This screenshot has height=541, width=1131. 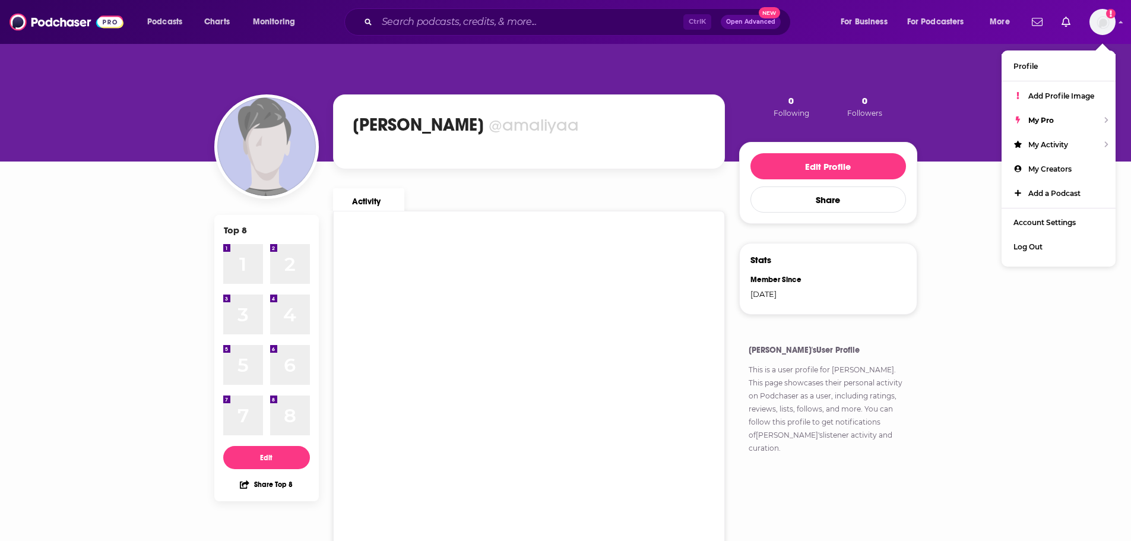 What do you see at coordinates (828, 200) in the screenshot?
I see `button: Share` at bounding box center [828, 200].